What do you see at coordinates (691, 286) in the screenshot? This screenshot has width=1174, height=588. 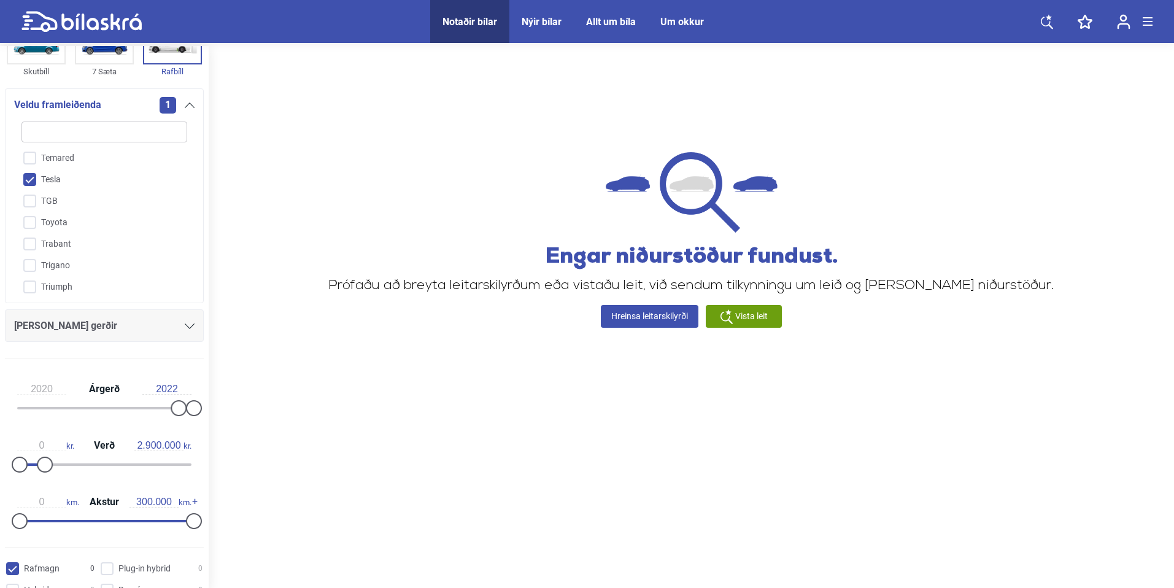 I see `p: Prófaðu að breyta leitarskilyrðum eða vistaðu leit, við sendum tilkynningu um leið og [PERSON_NAM...` at bounding box center [691, 286].